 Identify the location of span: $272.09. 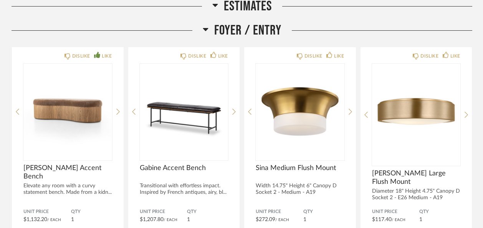
(265, 219).